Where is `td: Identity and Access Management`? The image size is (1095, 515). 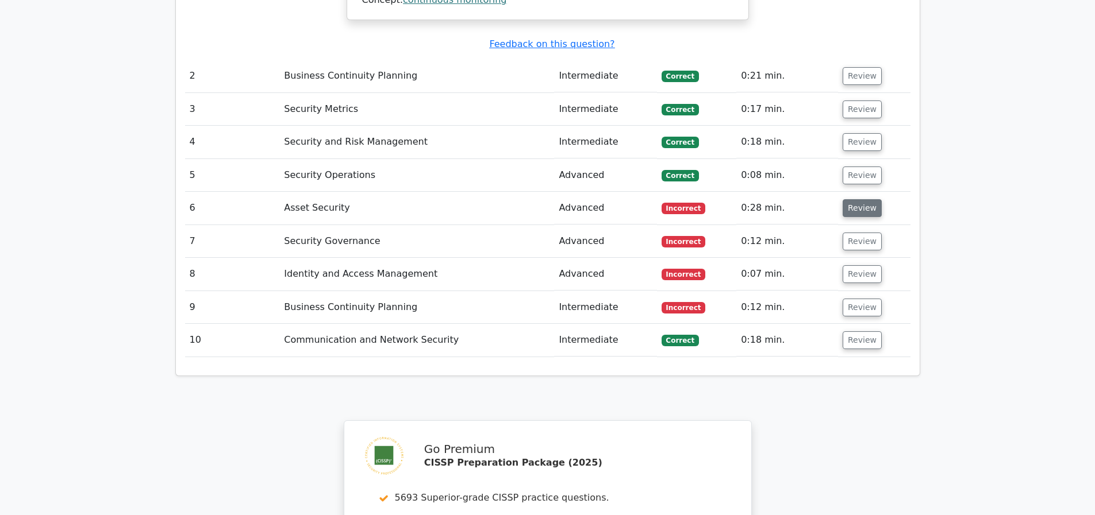
td: Identity and Access Management is located at coordinates (417, 274).